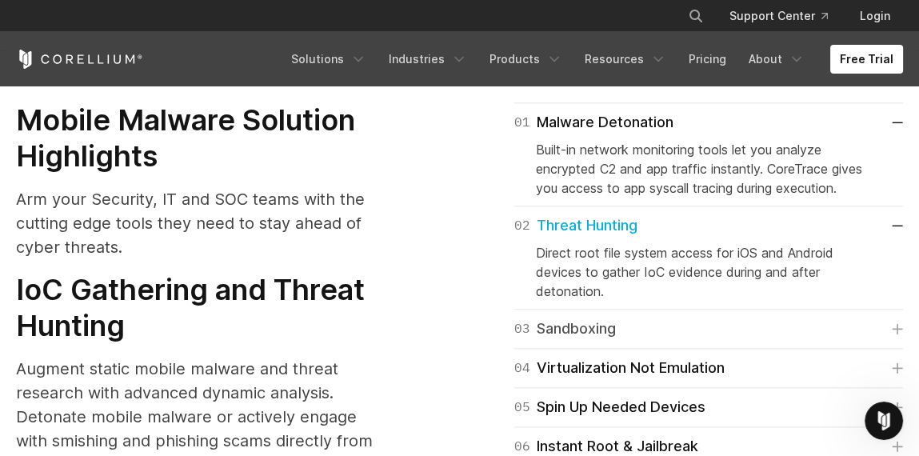 The height and width of the screenshot is (456, 919). Describe the element at coordinates (696, 16) in the screenshot. I see `button: Search` at that location.